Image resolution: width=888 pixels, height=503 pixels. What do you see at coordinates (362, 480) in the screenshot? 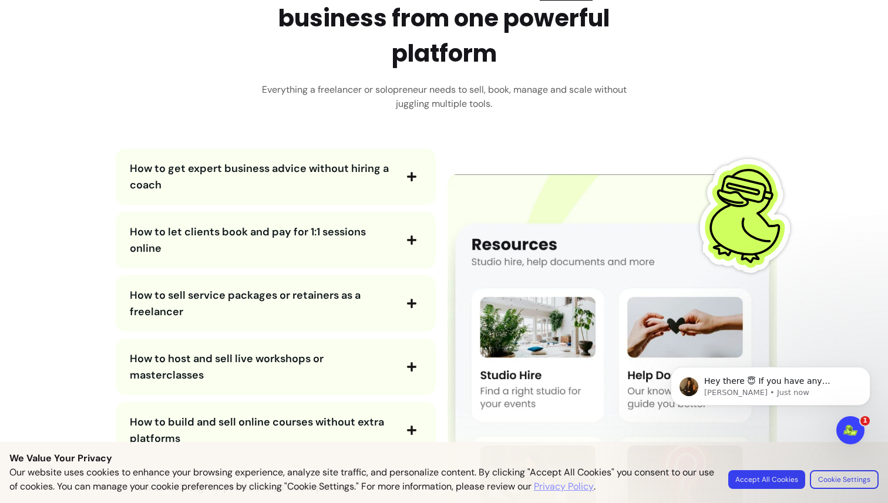
I see `p: Our website uses cookies to enhance your browsing experience, analyze site traffic, and personali...` at bounding box center [362, 480].